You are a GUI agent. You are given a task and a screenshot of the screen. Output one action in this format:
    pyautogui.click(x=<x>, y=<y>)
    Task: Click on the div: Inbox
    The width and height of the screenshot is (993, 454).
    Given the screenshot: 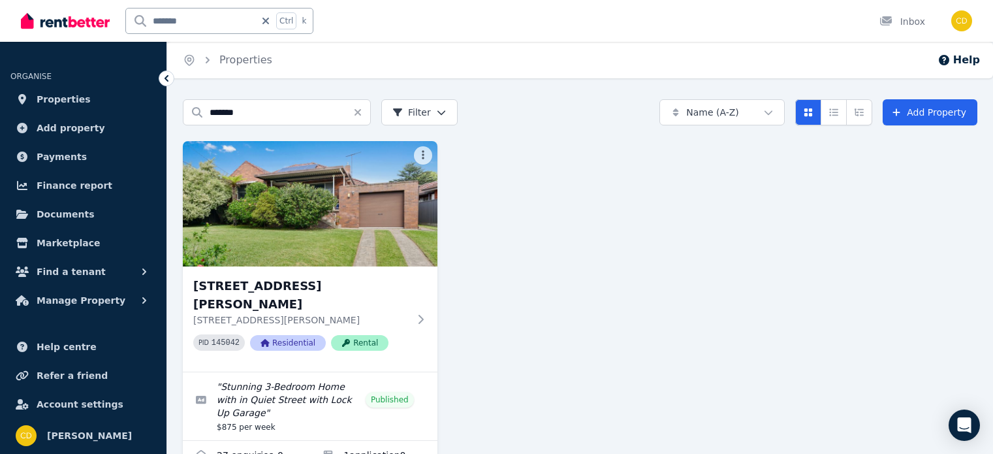 What is the action you would take?
    pyautogui.click(x=902, y=22)
    